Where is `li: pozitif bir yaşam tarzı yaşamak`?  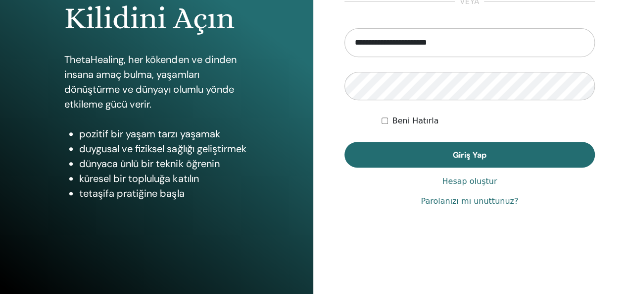 li: pozitif bir yaşam tarzı yaşamak is located at coordinates (164, 134).